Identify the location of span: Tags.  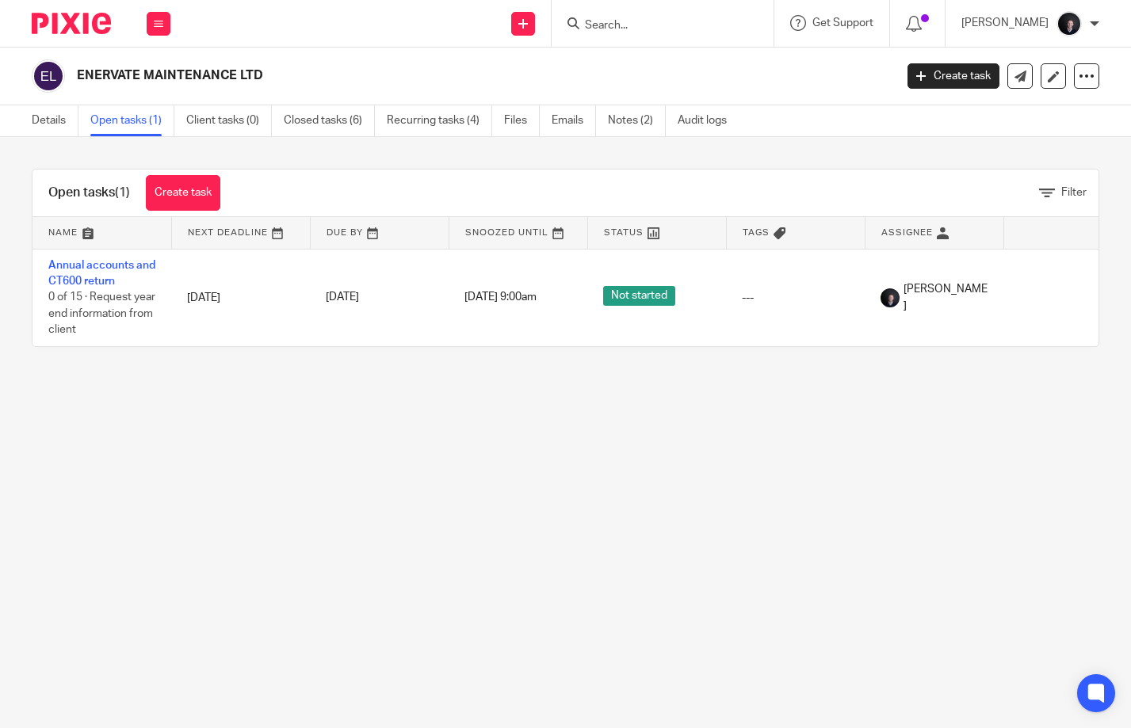
(756, 232).